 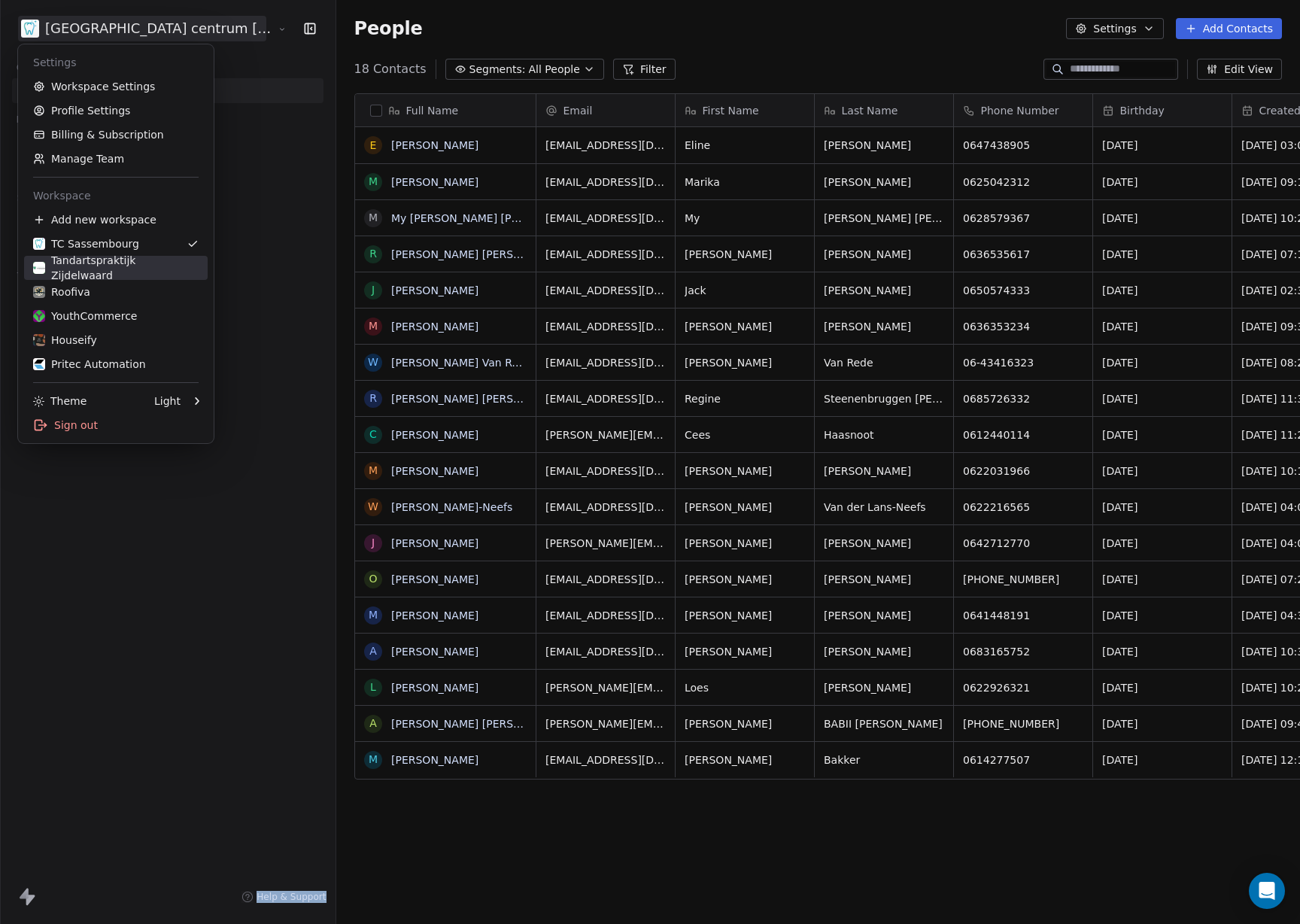 I want to click on div: Tandartspraktijk Zijdelwaard, so click(x=116, y=268).